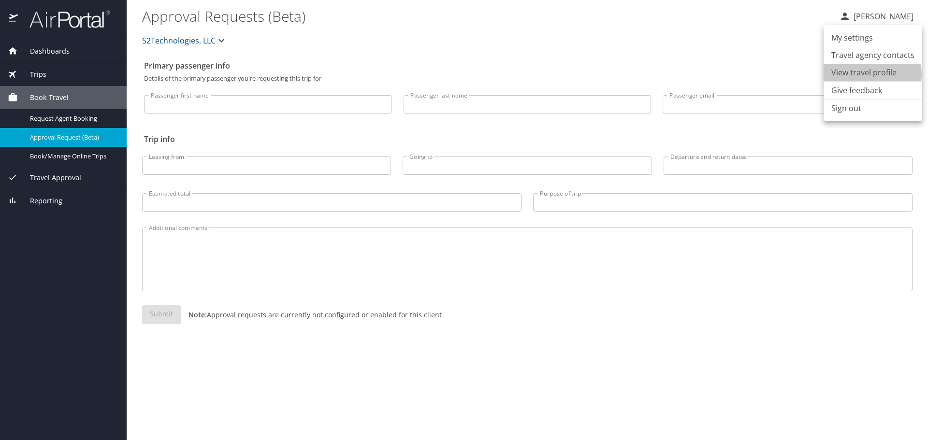 Image resolution: width=928 pixels, height=440 pixels. I want to click on li: My settings, so click(872, 38).